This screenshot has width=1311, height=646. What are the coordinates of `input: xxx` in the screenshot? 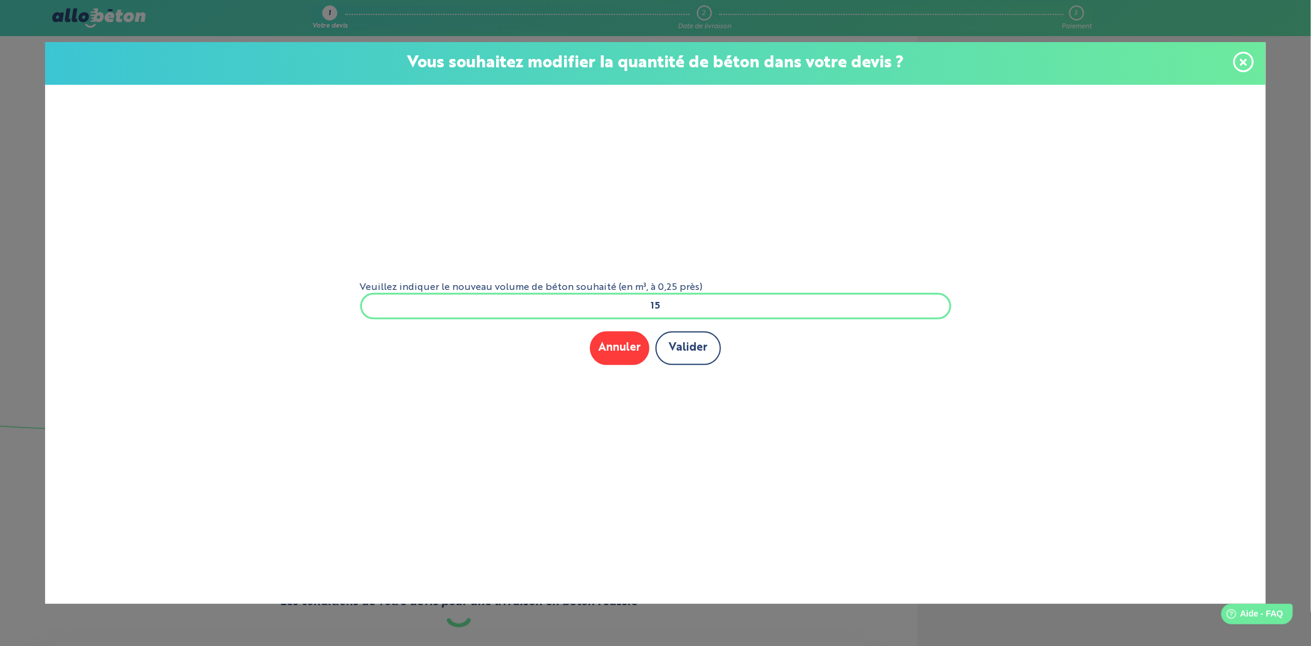 It's located at (656, 306).